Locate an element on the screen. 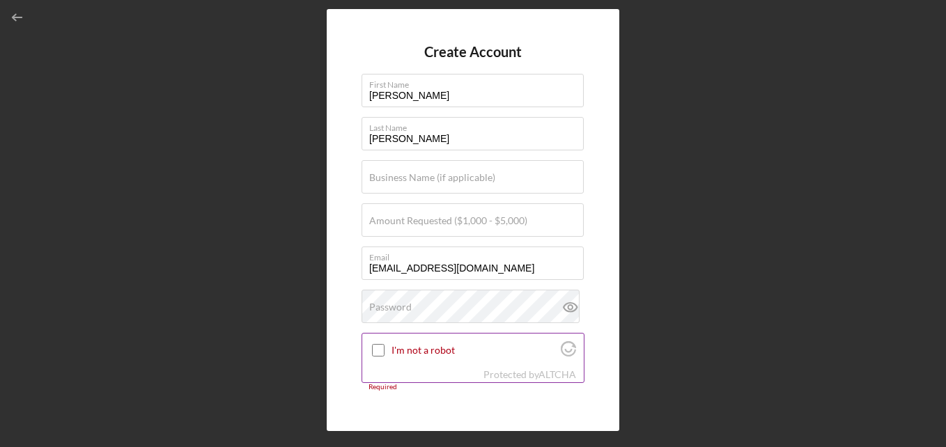 The image size is (946, 447). h4: Create Account is located at coordinates (473, 52).